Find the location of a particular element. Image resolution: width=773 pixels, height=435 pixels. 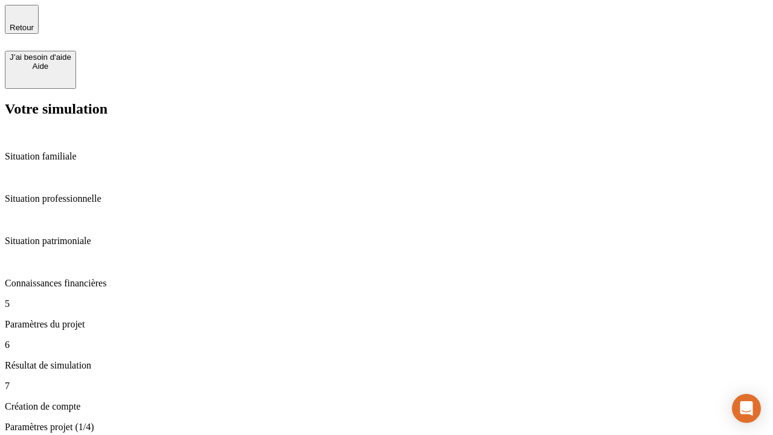

div: Open Intercom Messenger is located at coordinates (746, 408).